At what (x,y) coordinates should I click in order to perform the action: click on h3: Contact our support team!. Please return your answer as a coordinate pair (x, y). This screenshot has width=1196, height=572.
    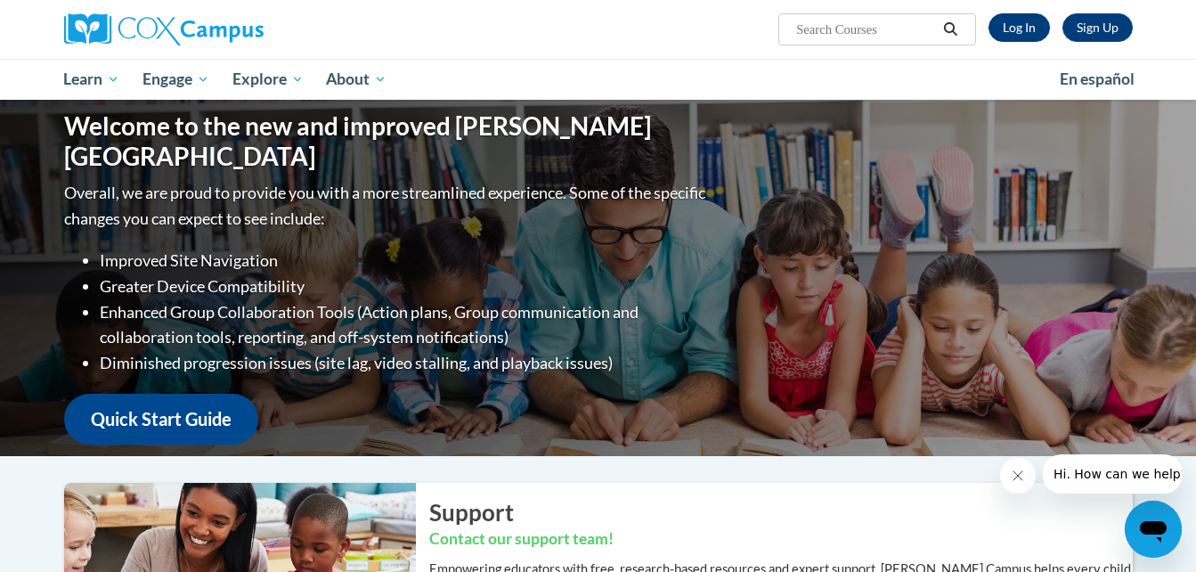
    Looking at the image, I should click on (781, 539).